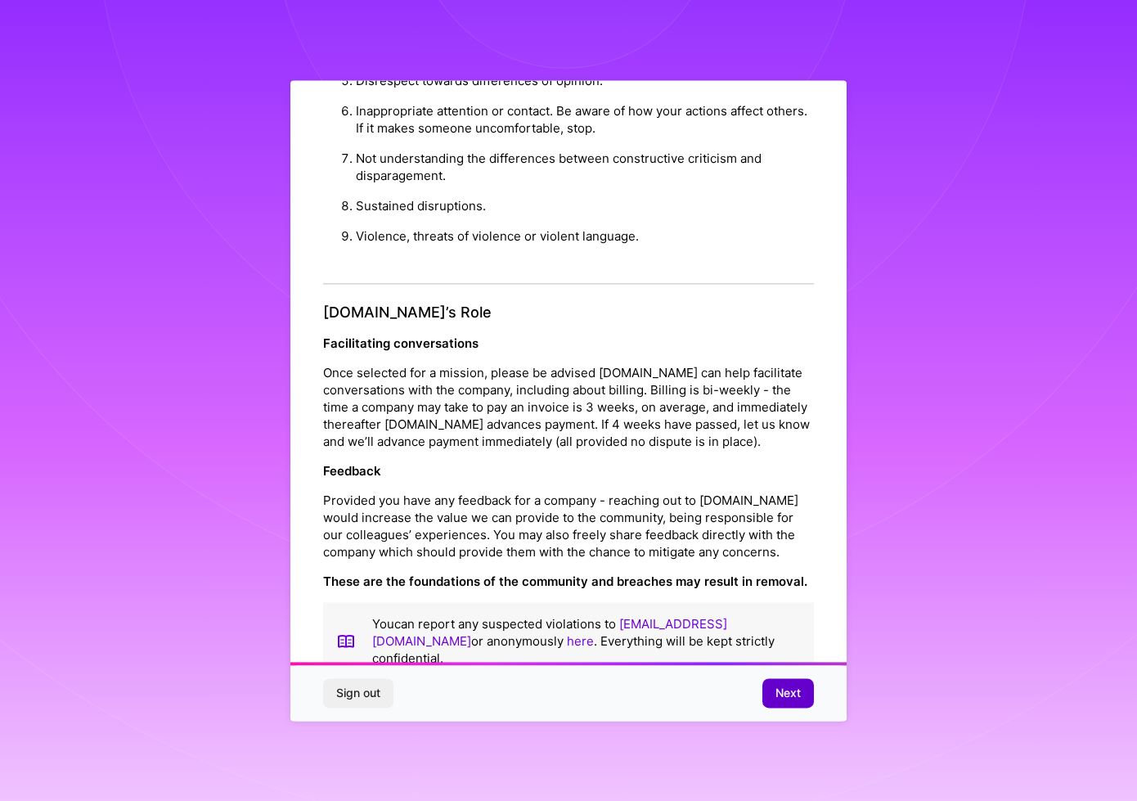  What do you see at coordinates (358, 693) in the screenshot?
I see `span: Sign out` at bounding box center [358, 693].